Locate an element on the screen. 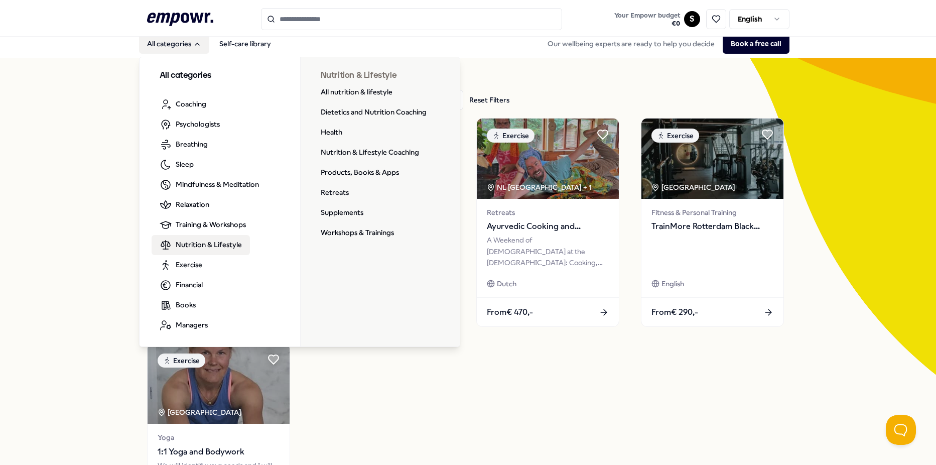 The width and height of the screenshot is (936, 465). a: Breathing is located at coordinates (184, 145).